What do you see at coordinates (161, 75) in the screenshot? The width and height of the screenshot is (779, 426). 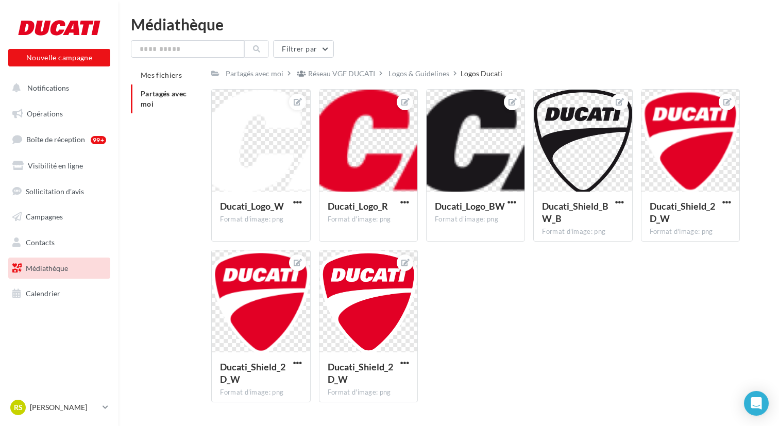 I see `span: Mes fichiers` at bounding box center [161, 75].